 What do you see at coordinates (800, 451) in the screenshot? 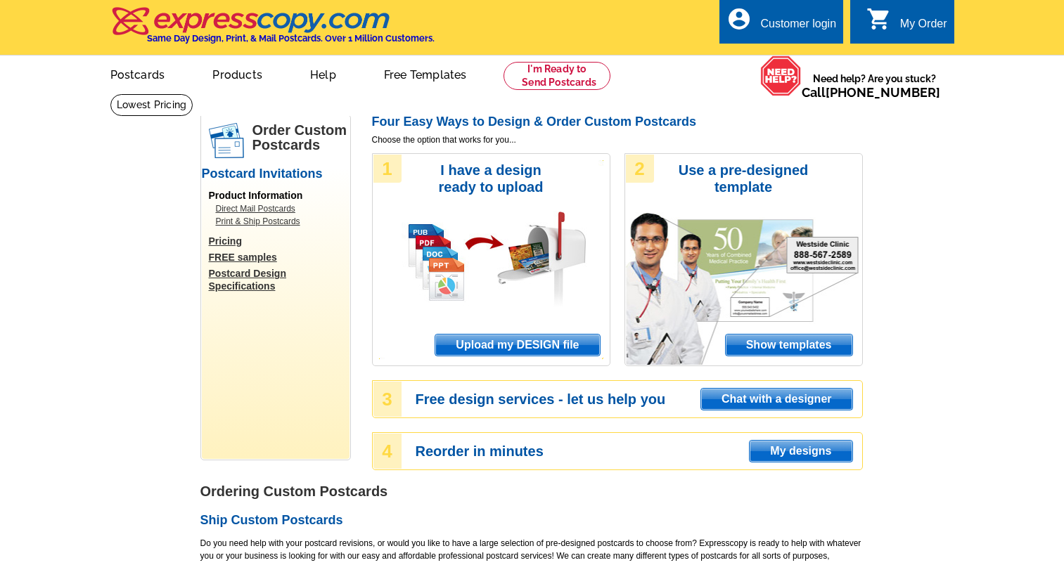
I see `a: My designs` at bounding box center [800, 451].